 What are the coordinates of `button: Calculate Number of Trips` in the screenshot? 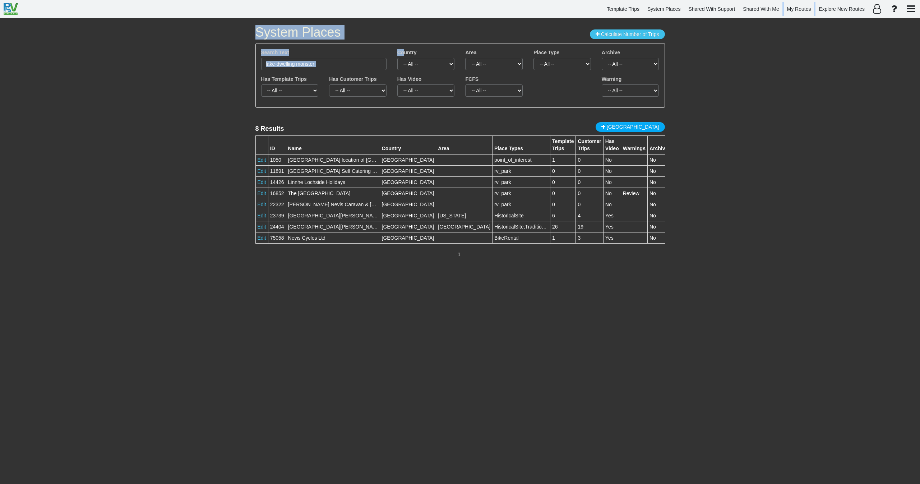 It's located at (627, 34).